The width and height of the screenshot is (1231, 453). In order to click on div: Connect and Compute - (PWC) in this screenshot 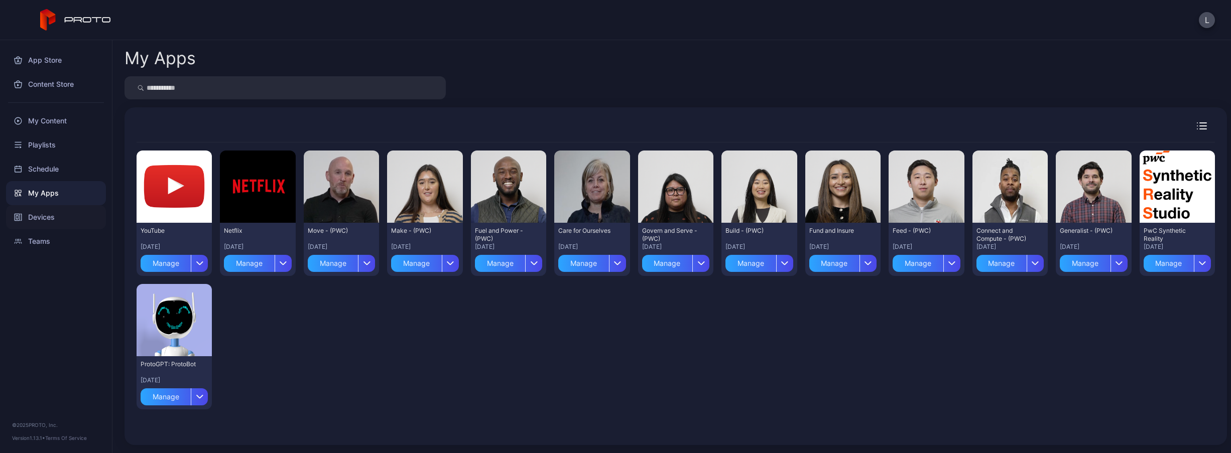, I will do `click(1004, 235)`.